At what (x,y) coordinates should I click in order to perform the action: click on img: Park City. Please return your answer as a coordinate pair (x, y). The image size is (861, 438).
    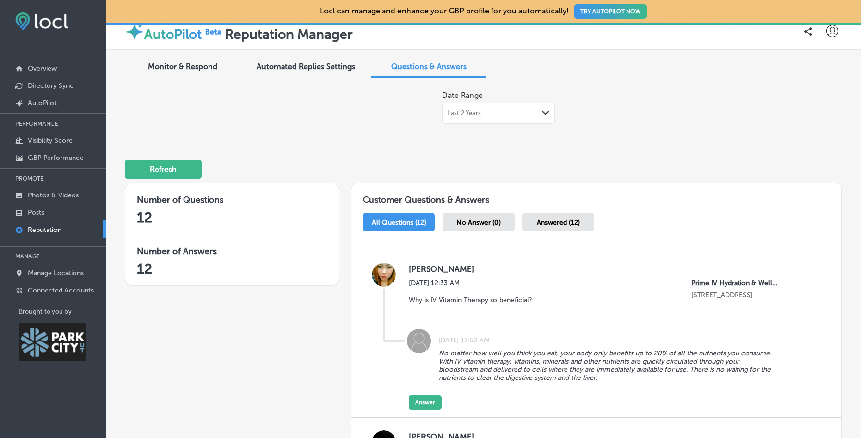
    Looking at the image, I should click on (52, 342).